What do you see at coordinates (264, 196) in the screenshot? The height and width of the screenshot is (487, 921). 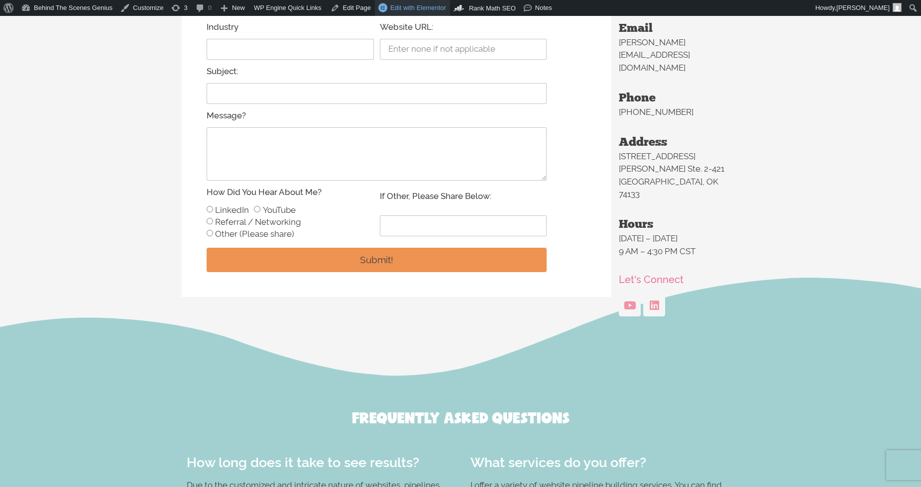 I see `label: How Did You Hear About Me?` at bounding box center [264, 196].